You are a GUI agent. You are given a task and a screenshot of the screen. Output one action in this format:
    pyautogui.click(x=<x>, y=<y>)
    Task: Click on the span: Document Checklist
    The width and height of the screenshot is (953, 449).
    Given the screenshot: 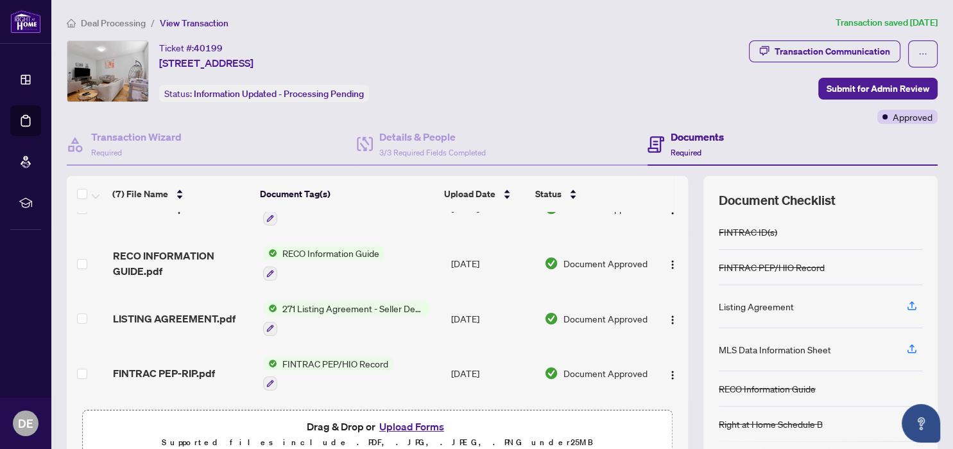 What is the action you would take?
    pyautogui.click(x=777, y=200)
    